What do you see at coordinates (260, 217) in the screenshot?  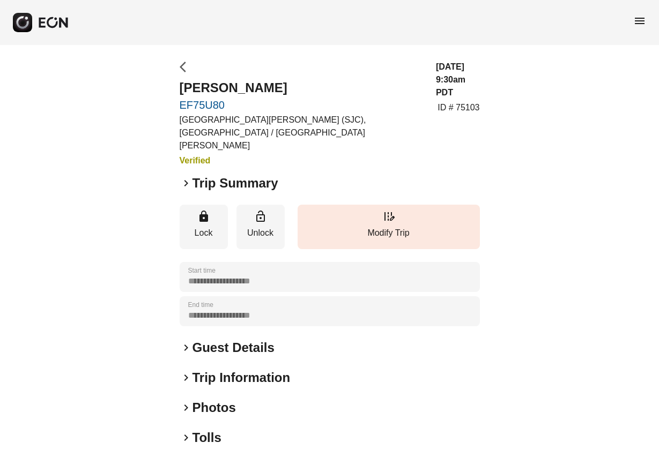 I see `span: lock_open` at bounding box center [260, 217].